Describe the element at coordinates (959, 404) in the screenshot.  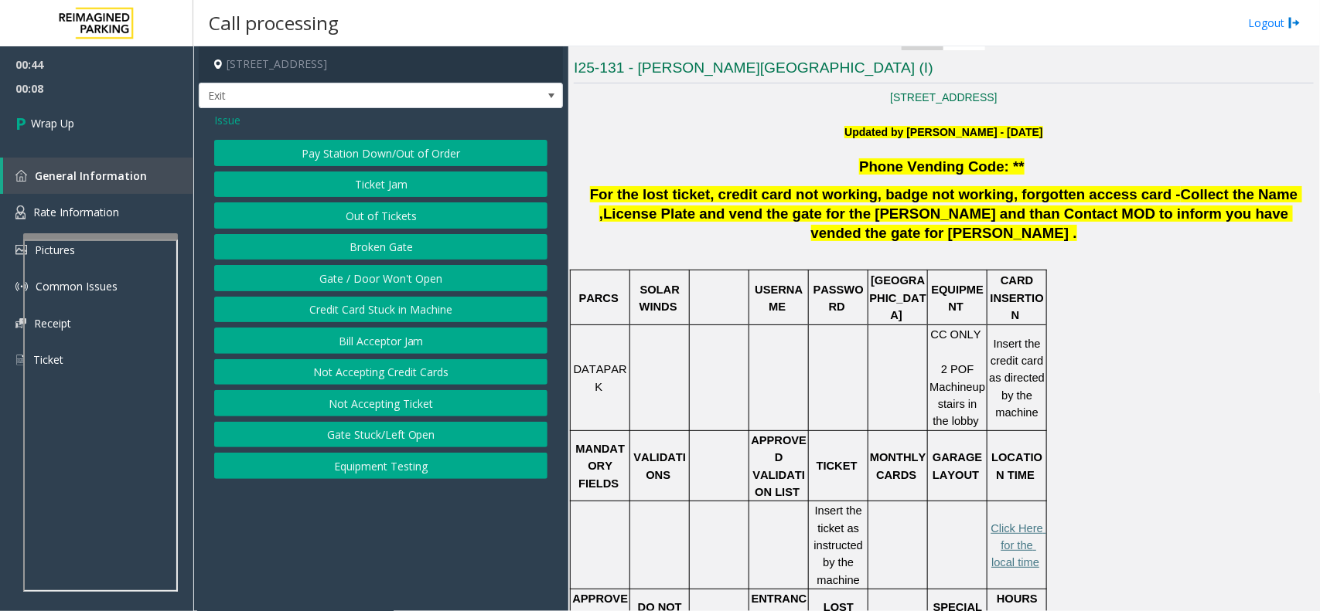
I see `span: upstairs in the lobby` at that location.